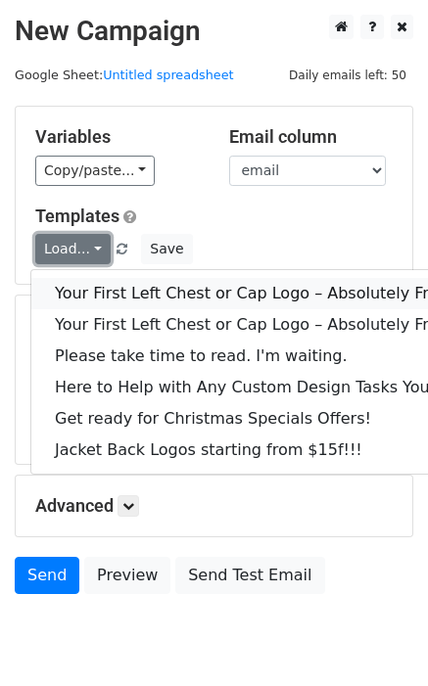 The width and height of the screenshot is (428, 686). What do you see at coordinates (72, 249) in the screenshot?
I see `a: Load...` at bounding box center [72, 249].